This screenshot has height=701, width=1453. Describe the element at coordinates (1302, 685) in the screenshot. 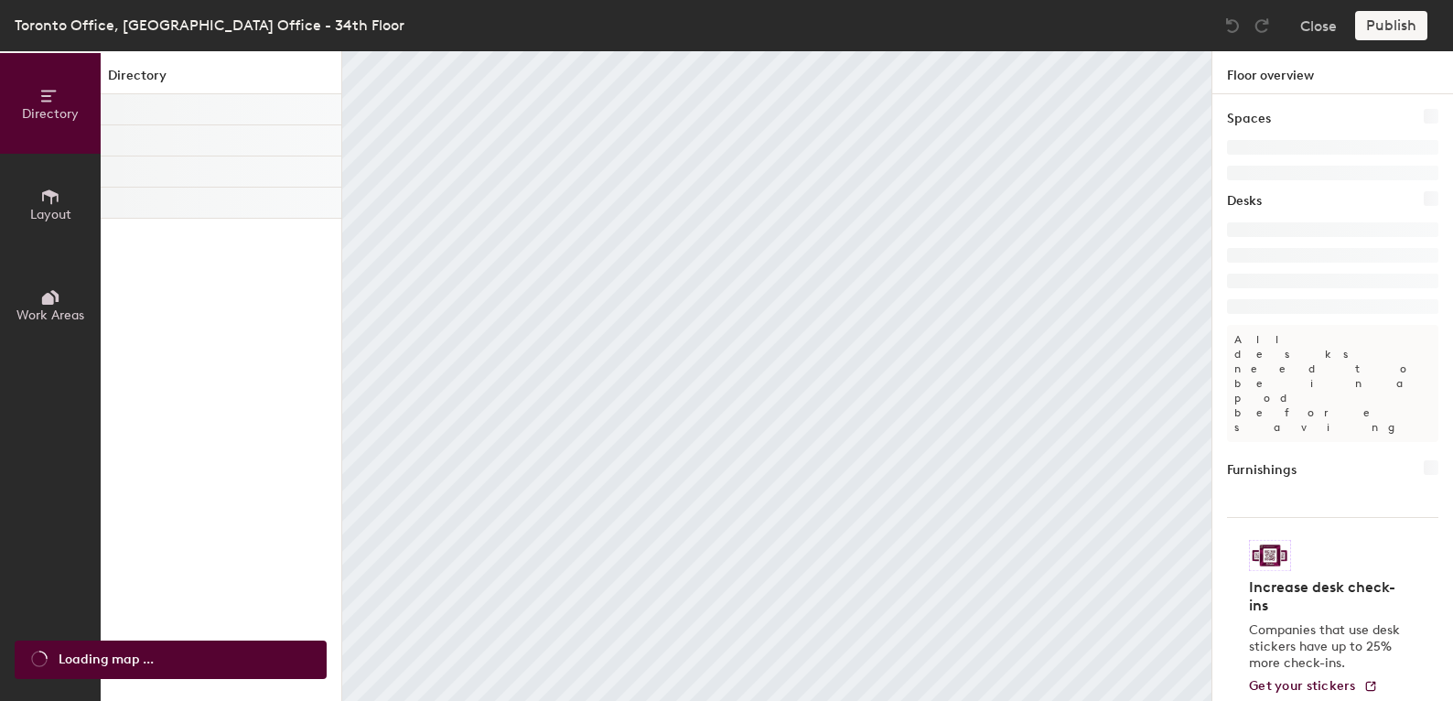

I see `span: Get your stickers` at that location.